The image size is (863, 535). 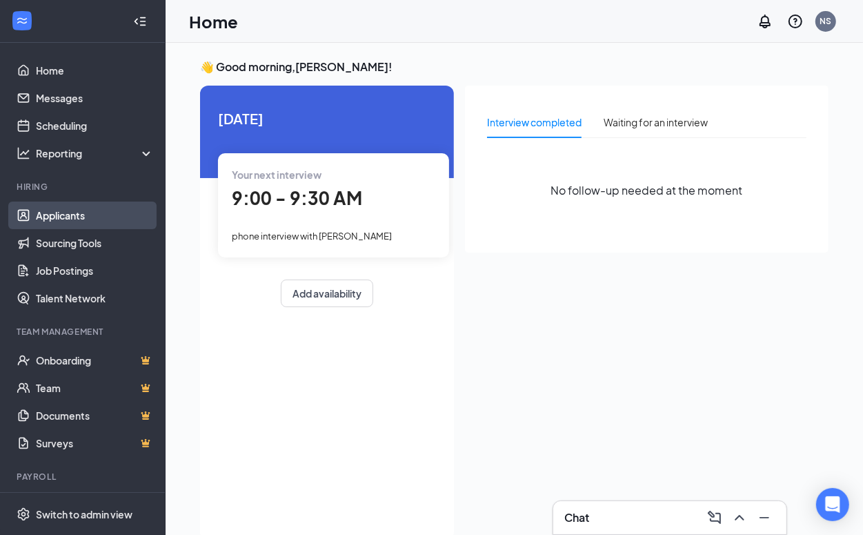 What do you see at coordinates (95, 98) in the screenshot?
I see `a: Messages` at bounding box center [95, 98].